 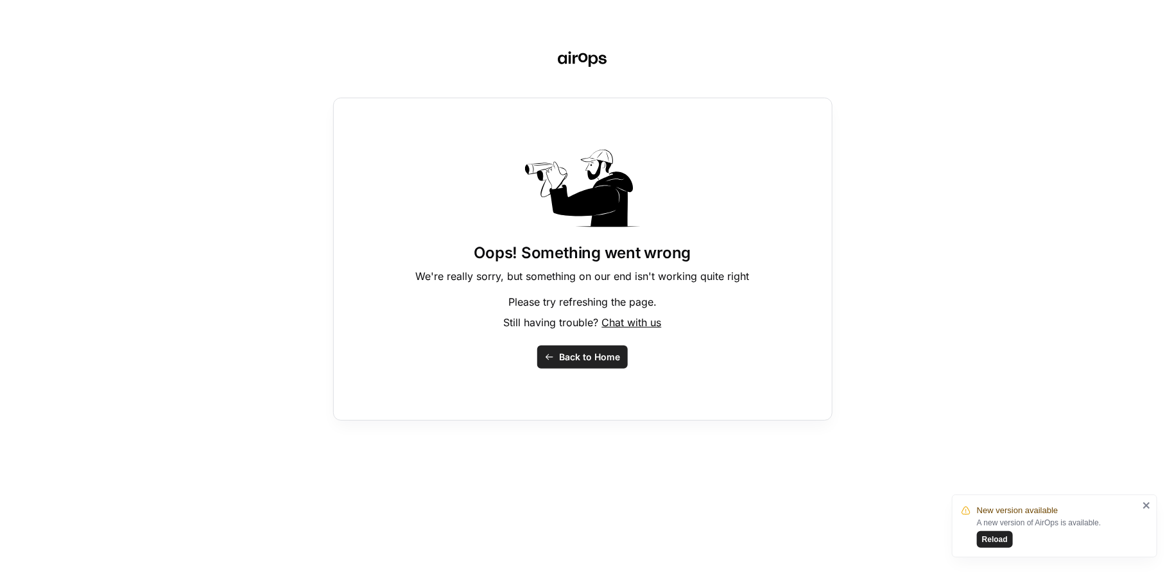 What do you see at coordinates (631, 322) in the screenshot?
I see `span: Chat with us` at bounding box center [631, 322].